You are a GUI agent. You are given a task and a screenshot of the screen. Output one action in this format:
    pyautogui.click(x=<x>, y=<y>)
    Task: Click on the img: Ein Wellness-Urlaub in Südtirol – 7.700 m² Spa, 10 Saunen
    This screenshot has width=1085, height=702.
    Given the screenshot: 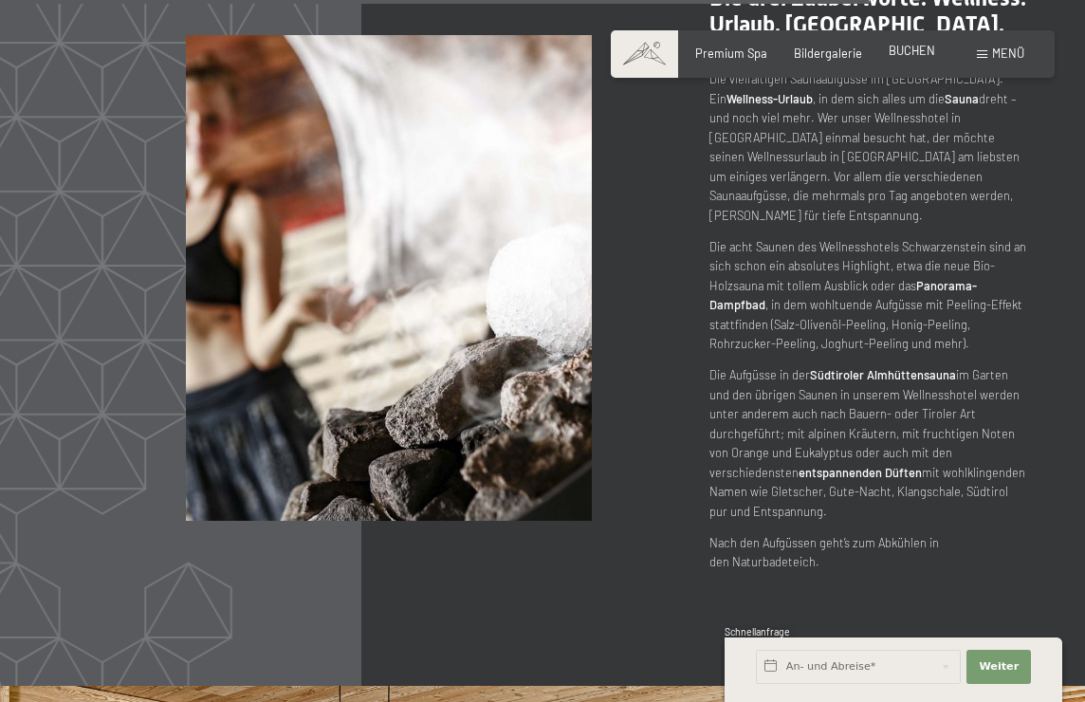 What is the action you would take?
    pyautogui.click(x=389, y=278)
    